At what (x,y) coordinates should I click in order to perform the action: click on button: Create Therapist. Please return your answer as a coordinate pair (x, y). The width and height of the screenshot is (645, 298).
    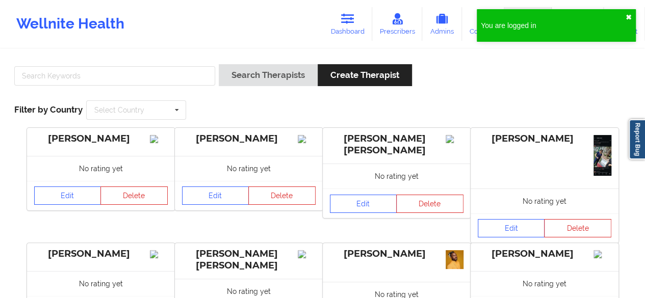
    Looking at the image, I should click on (364, 75).